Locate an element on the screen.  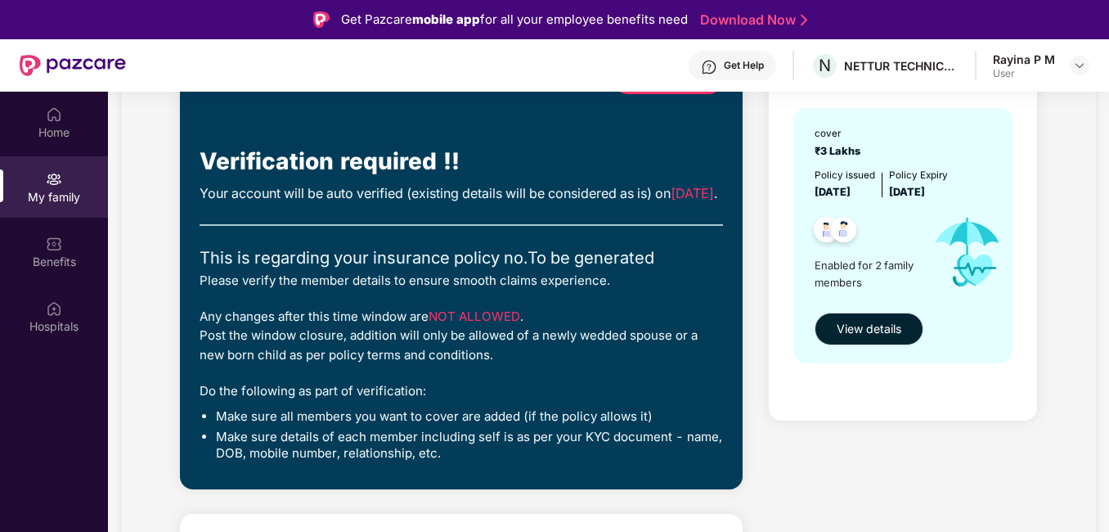
div: NETTUR TECHNICAL TRAINING FOUNDATION is located at coordinates (901, 65).